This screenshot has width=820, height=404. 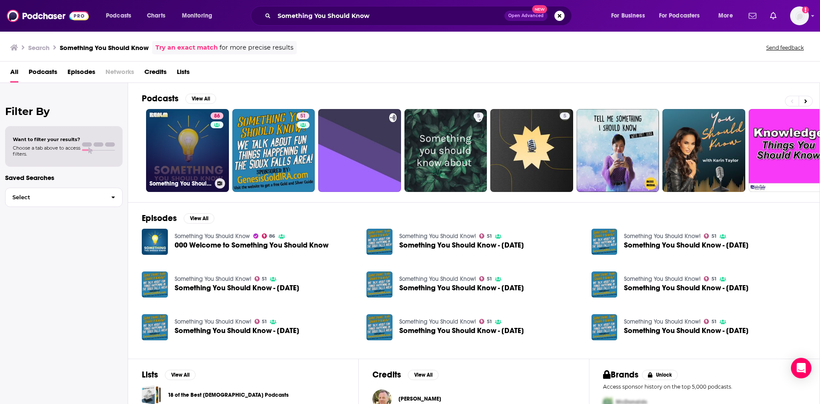 I want to click on a: EpisodesView All, so click(x=178, y=218).